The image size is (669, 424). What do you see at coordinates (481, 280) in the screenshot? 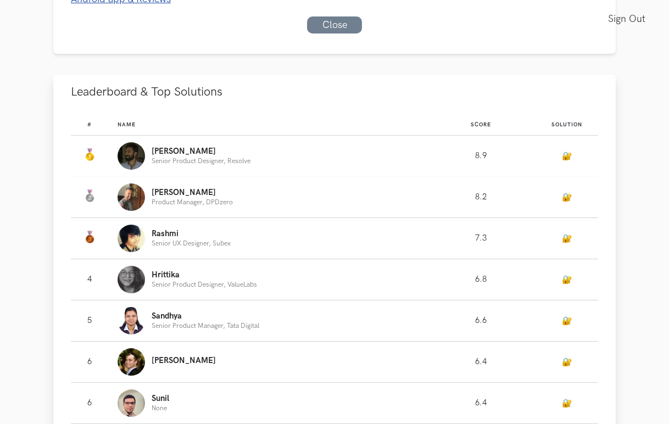
I see `td: 6.8` at bounding box center [481, 280].